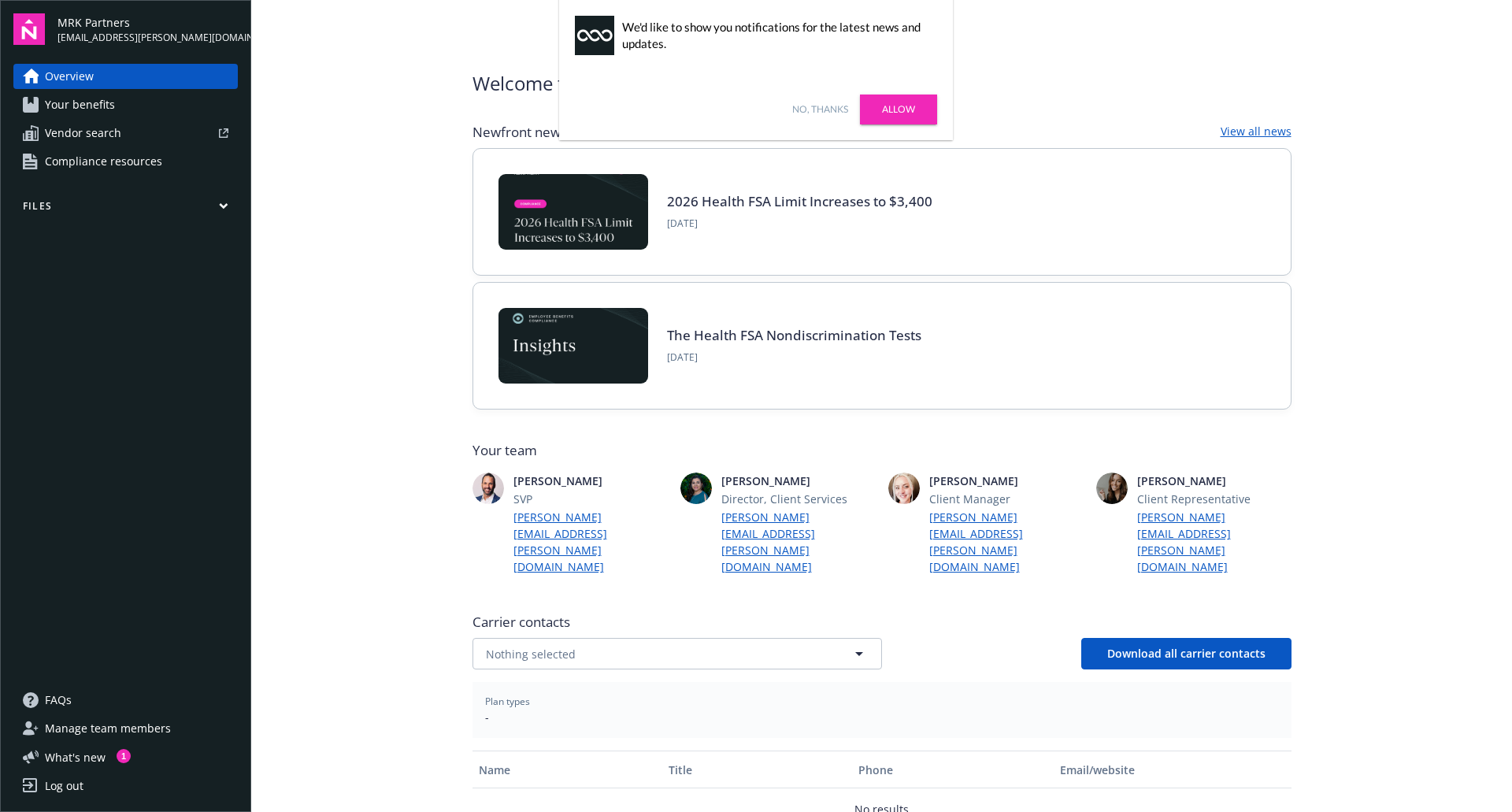 This screenshot has width=1512, height=812. Describe the element at coordinates (126, 76) in the screenshot. I see `a: Overview` at that location.